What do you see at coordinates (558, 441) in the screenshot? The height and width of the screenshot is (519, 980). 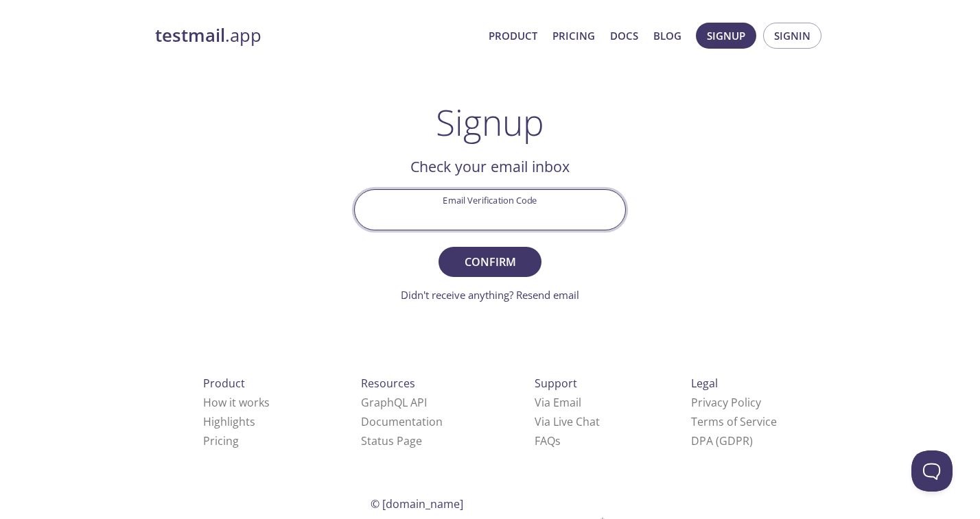 I see `span: s` at bounding box center [558, 441].